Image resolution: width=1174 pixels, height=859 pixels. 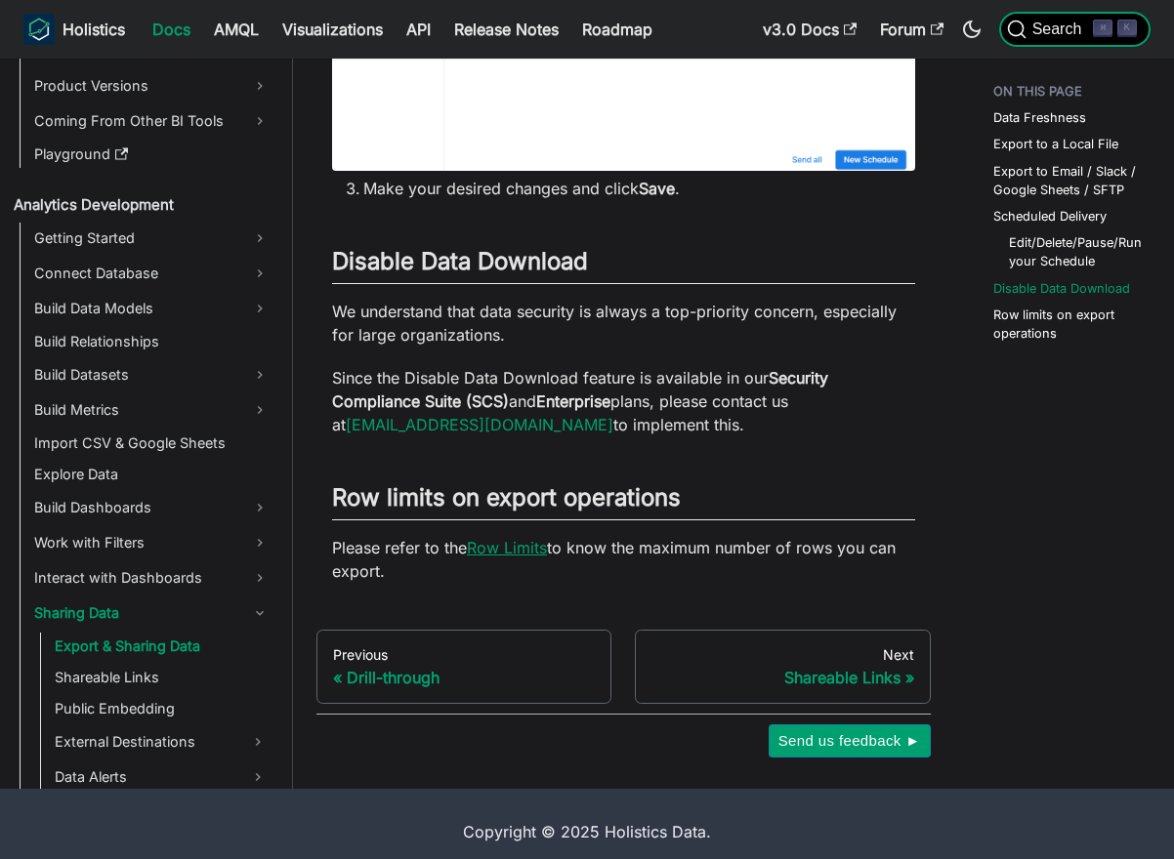 I want to click on nav: Docs pages, so click(x=623, y=667).